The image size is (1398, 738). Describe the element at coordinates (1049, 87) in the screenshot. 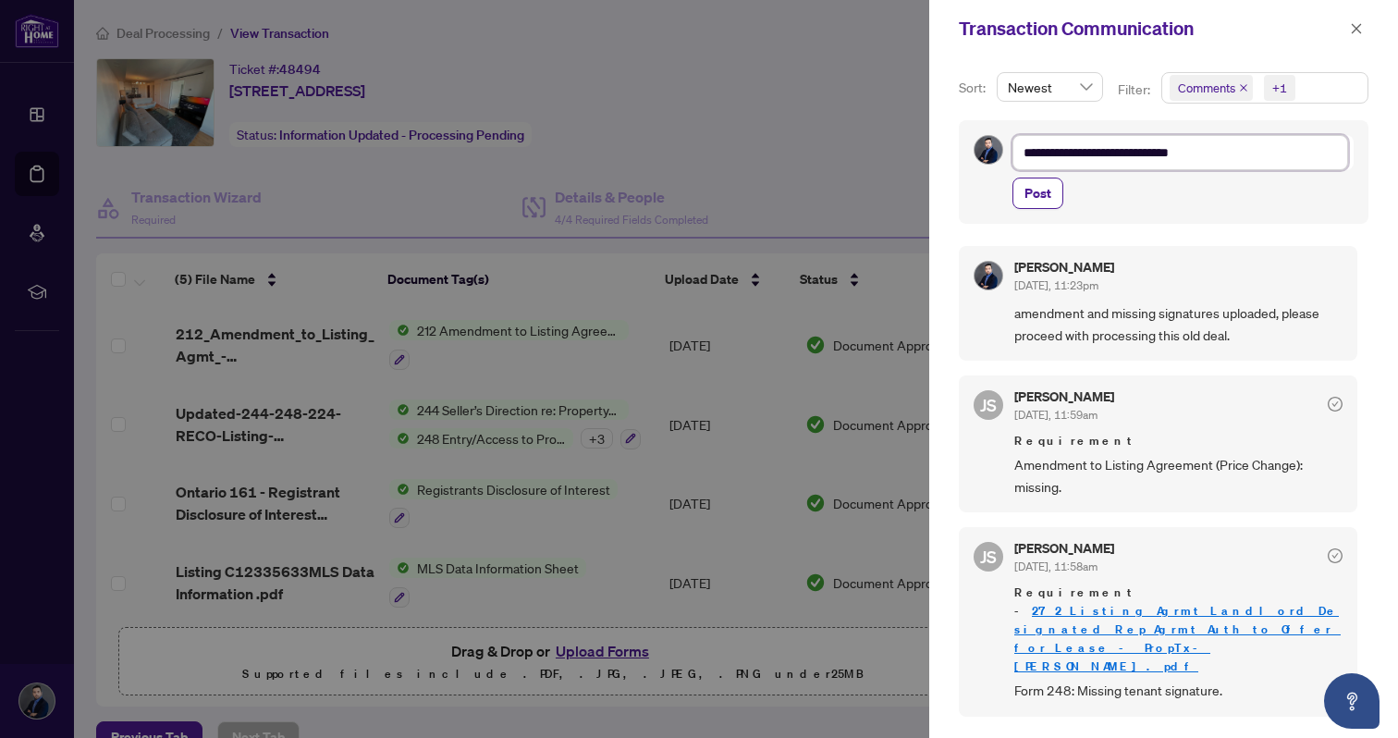

I see `span: Newest` at that location.